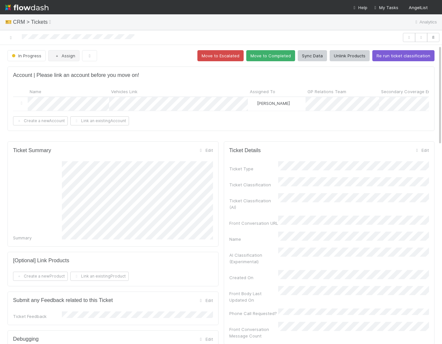 The height and width of the screenshot is (344, 442). Describe the element at coordinates (37, 316) in the screenshot. I see `div: Ticket Feedback` at that location.